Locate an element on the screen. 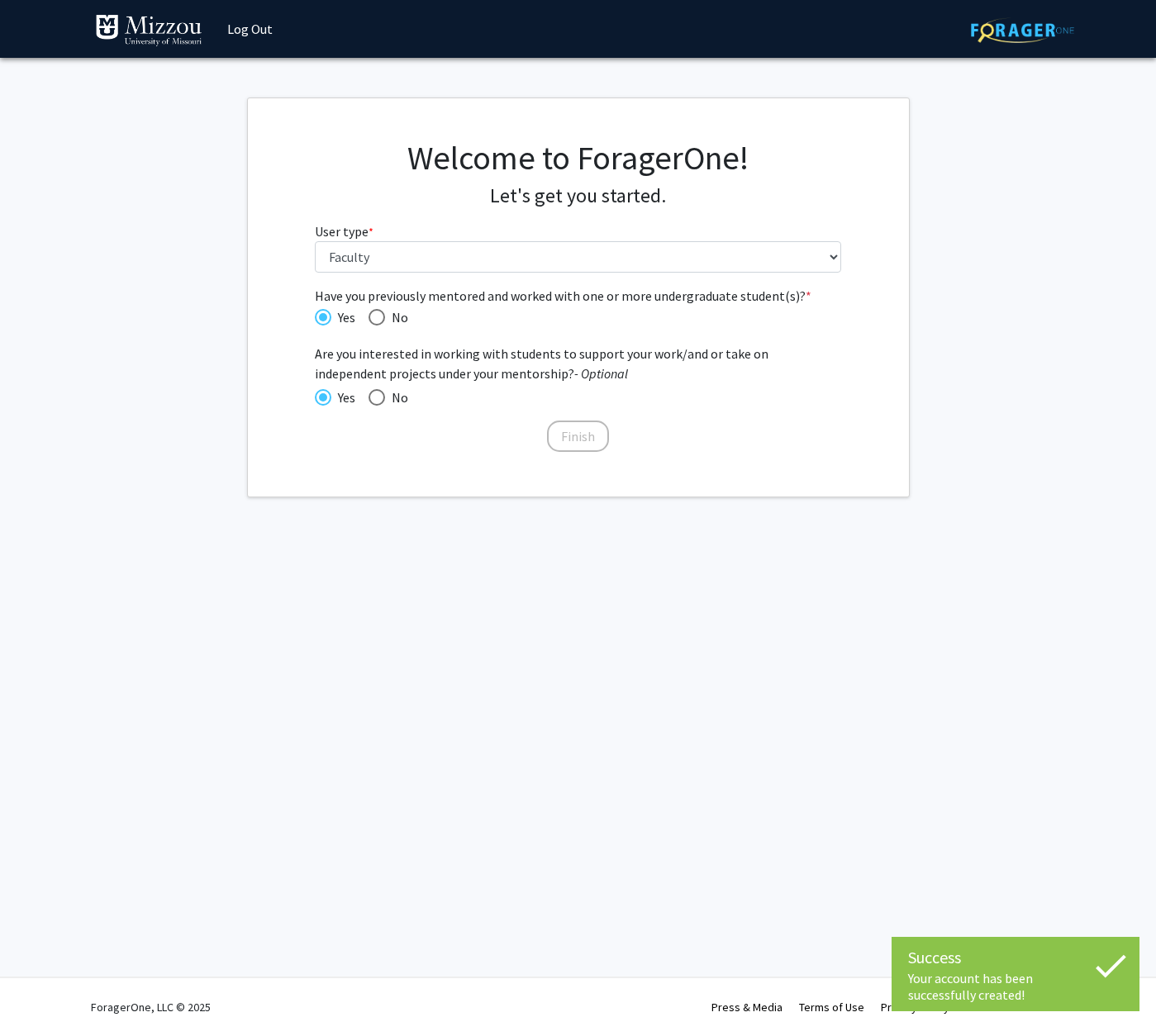  mat-radio-group: Have you previously mentored and worked with one or more undergraduate student(s)? is located at coordinates (578, 317).